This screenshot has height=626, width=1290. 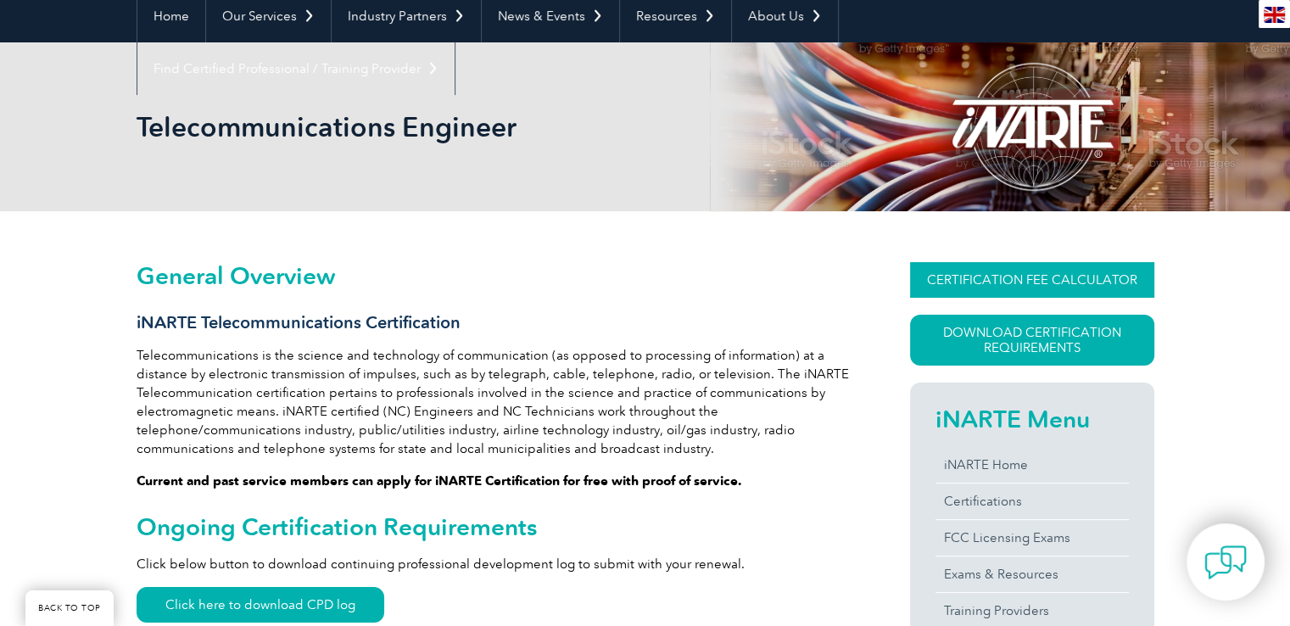 I want to click on h3: iNARTE Telecommunications Certification, so click(x=493, y=322).